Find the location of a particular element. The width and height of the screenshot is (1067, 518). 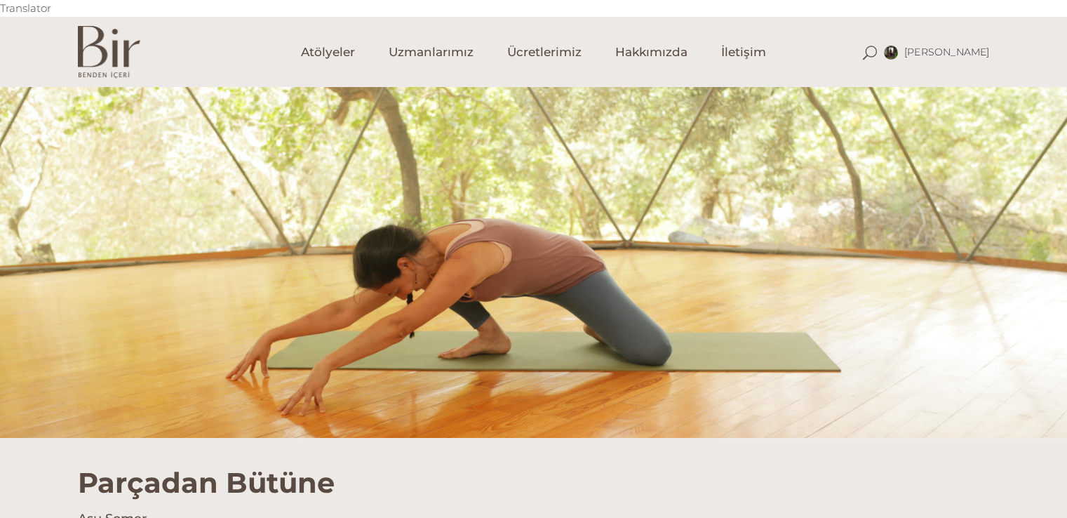

a: İletişim is located at coordinates (743, 52).